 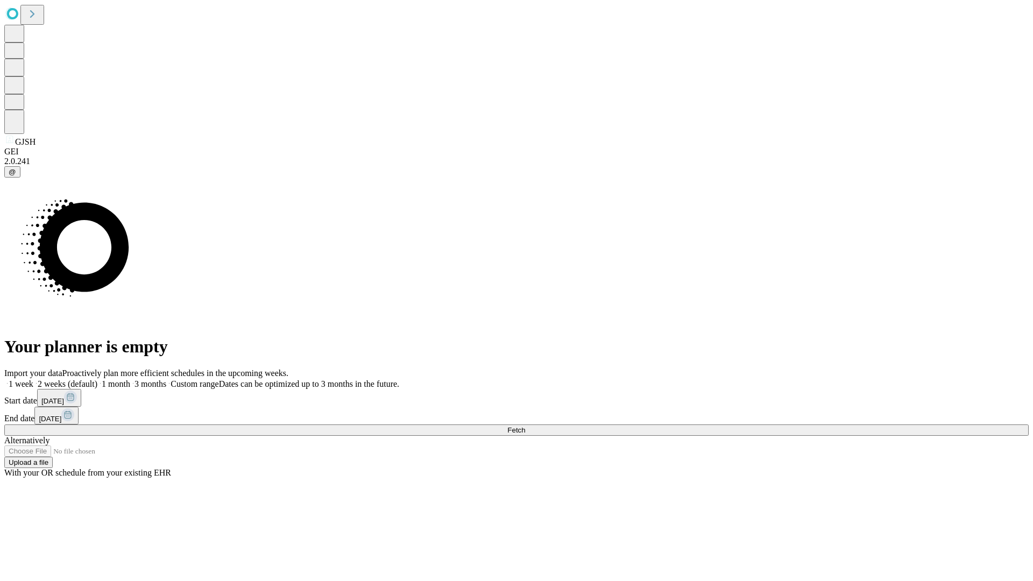 I want to click on span: 2 weeks (default), so click(x=67, y=384).